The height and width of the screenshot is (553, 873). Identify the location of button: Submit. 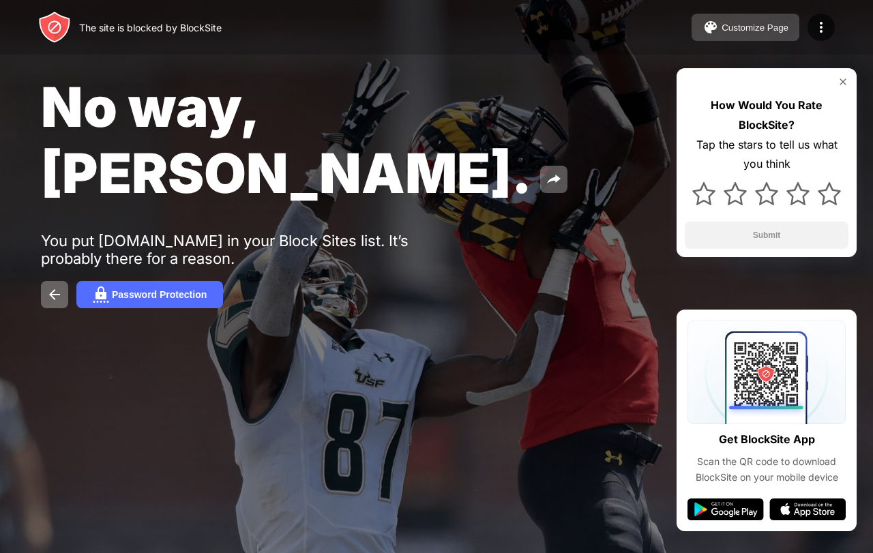
(767, 235).